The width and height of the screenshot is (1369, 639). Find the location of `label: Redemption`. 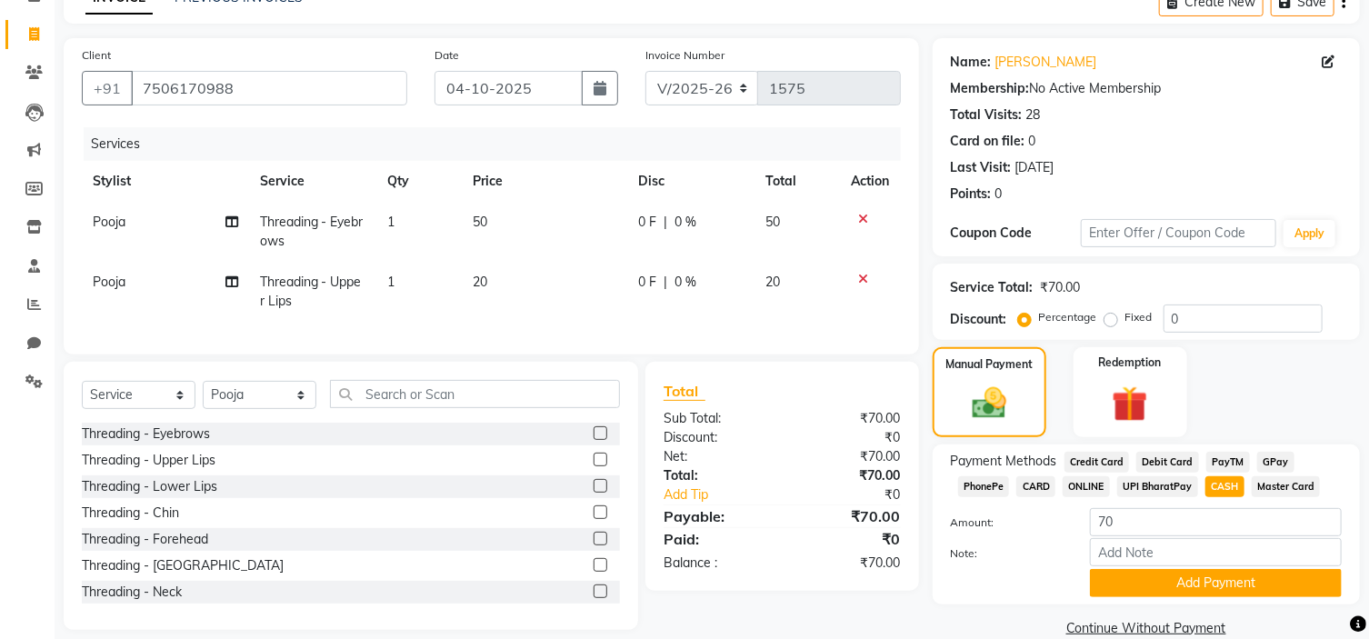

label: Redemption is located at coordinates (1130, 363).